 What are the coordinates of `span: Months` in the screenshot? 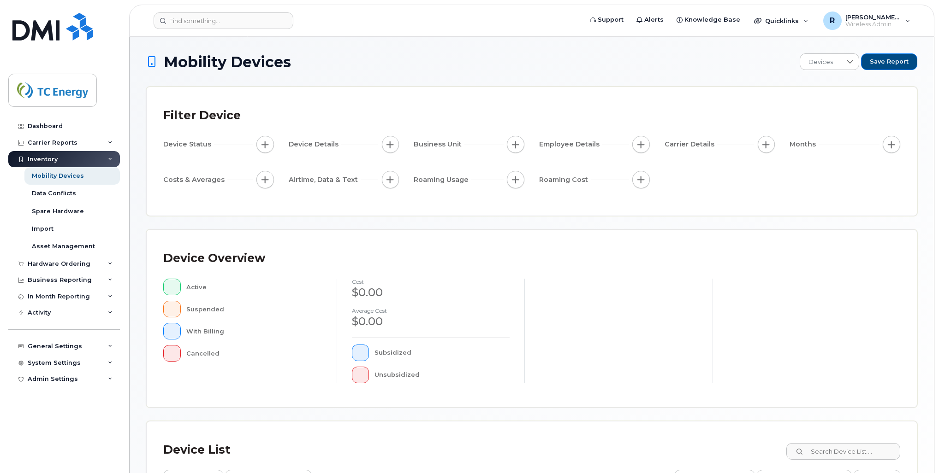 It's located at (804, 144).